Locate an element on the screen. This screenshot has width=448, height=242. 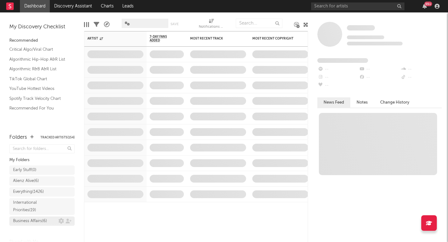
a: Everything(1426) is located at coordinates (42, 192).